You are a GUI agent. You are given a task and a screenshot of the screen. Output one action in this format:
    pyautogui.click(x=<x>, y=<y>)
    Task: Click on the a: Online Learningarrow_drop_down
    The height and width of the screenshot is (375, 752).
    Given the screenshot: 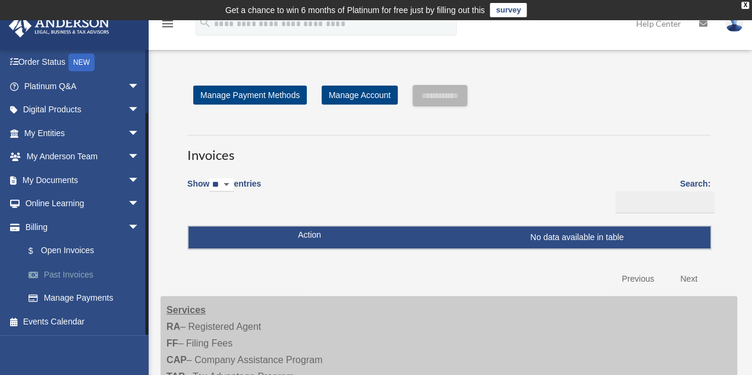 What is the action you would take?
    pyautogui.click(x=83, y=204)
    